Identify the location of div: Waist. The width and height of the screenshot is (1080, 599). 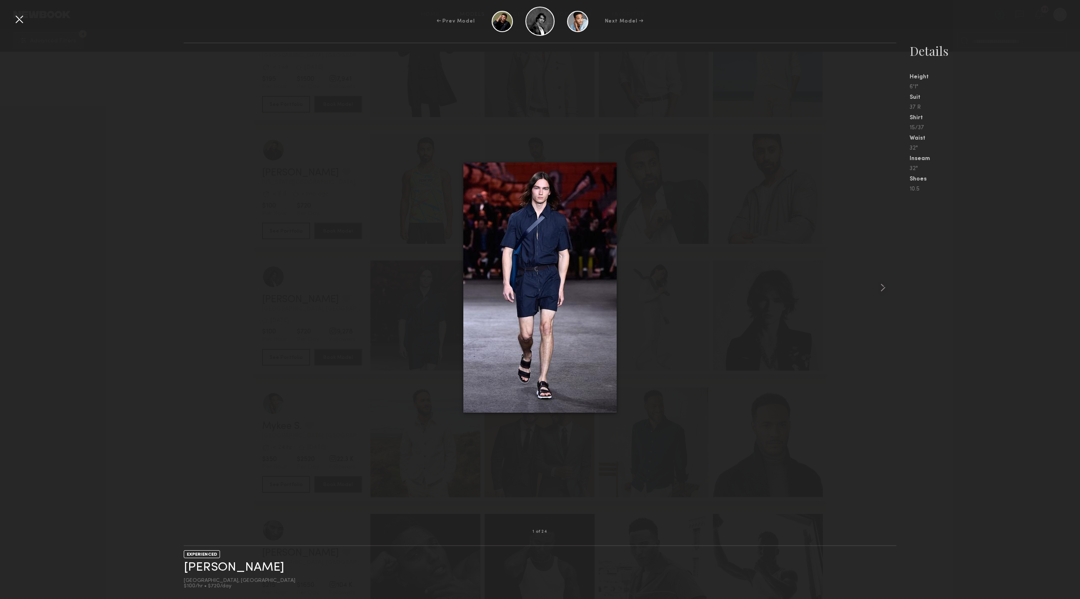
(994, 138).